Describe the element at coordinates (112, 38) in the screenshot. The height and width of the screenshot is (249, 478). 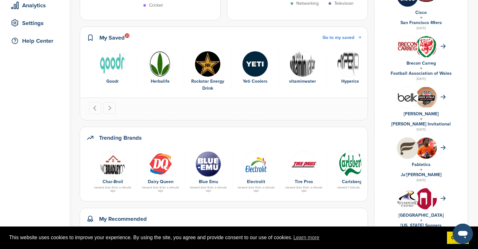
I see `h2: My Saved` at that location.